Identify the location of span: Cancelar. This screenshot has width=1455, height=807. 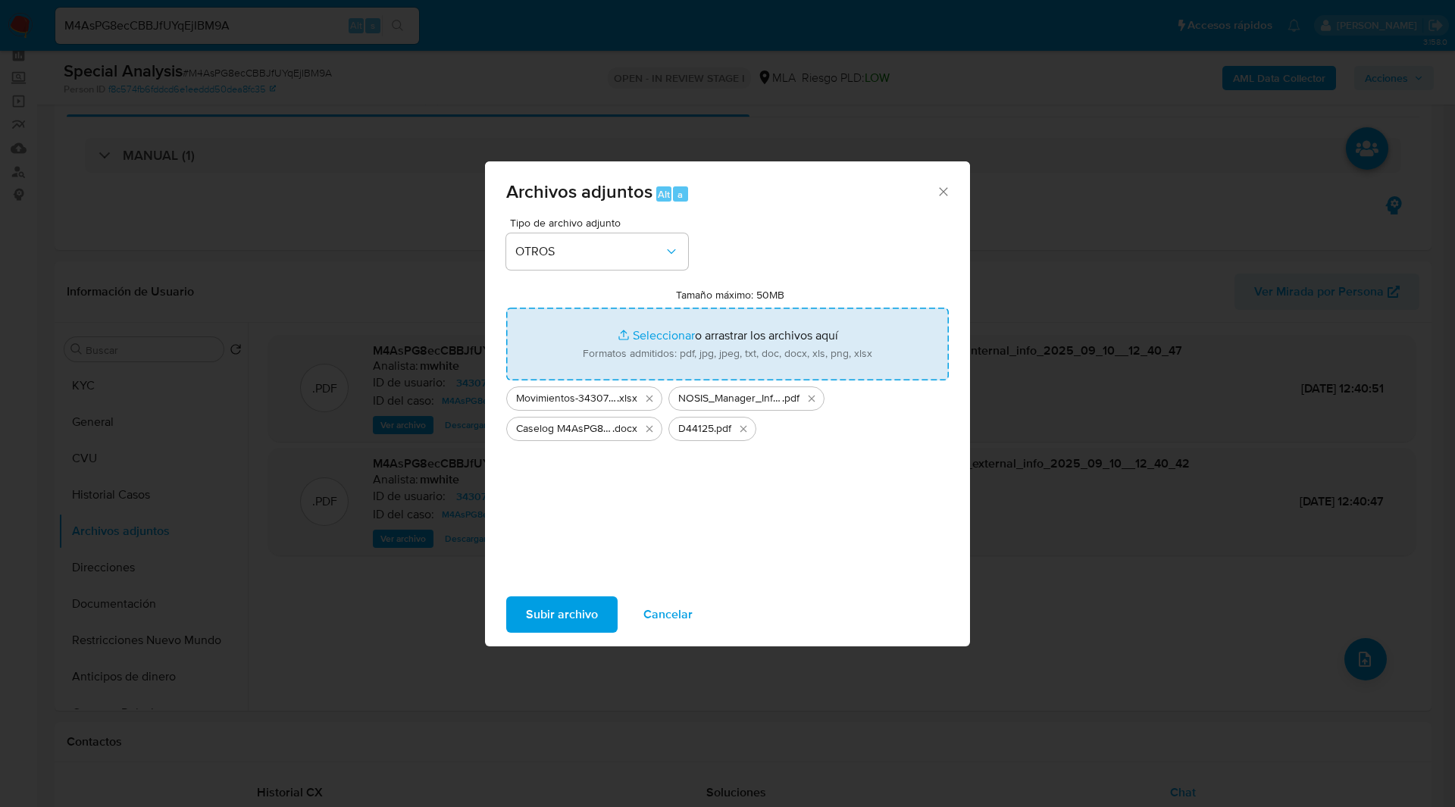
(668, 615).